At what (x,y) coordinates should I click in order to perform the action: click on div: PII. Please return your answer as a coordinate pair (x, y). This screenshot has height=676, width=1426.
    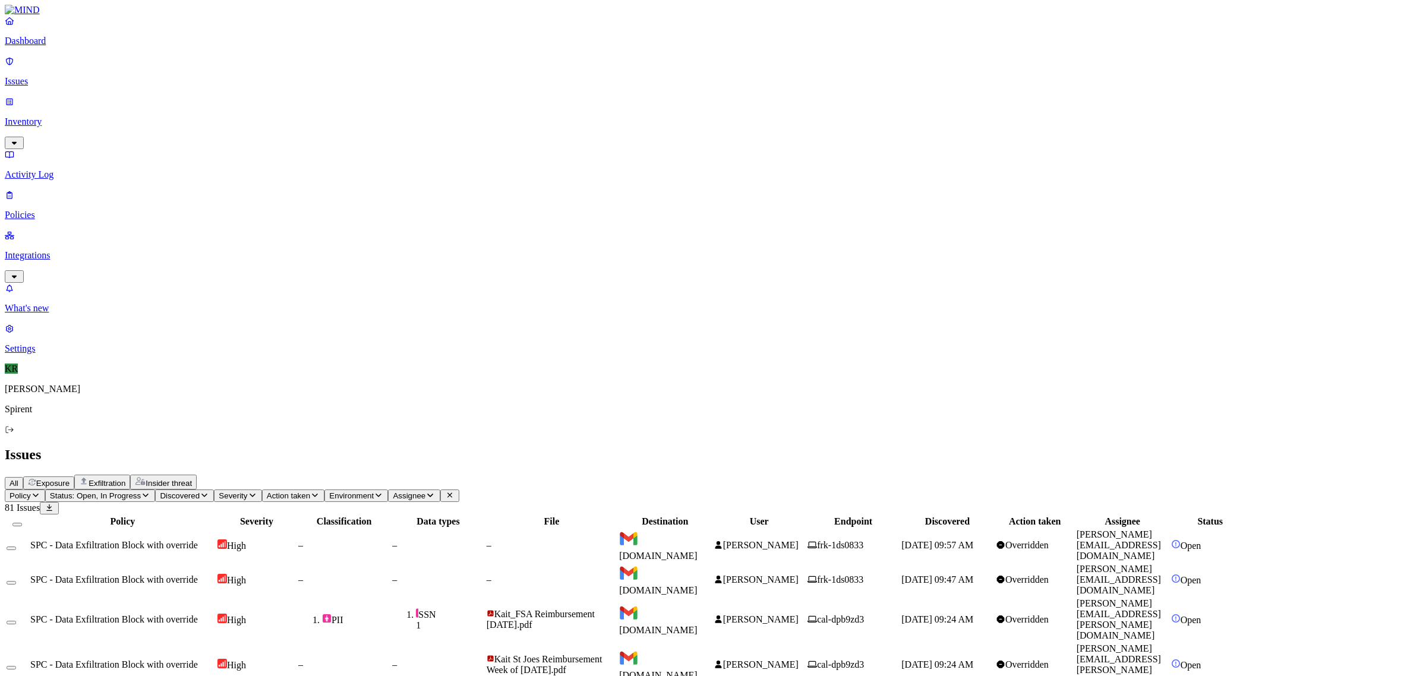
    Looking at the image, I should click on (356, 620).